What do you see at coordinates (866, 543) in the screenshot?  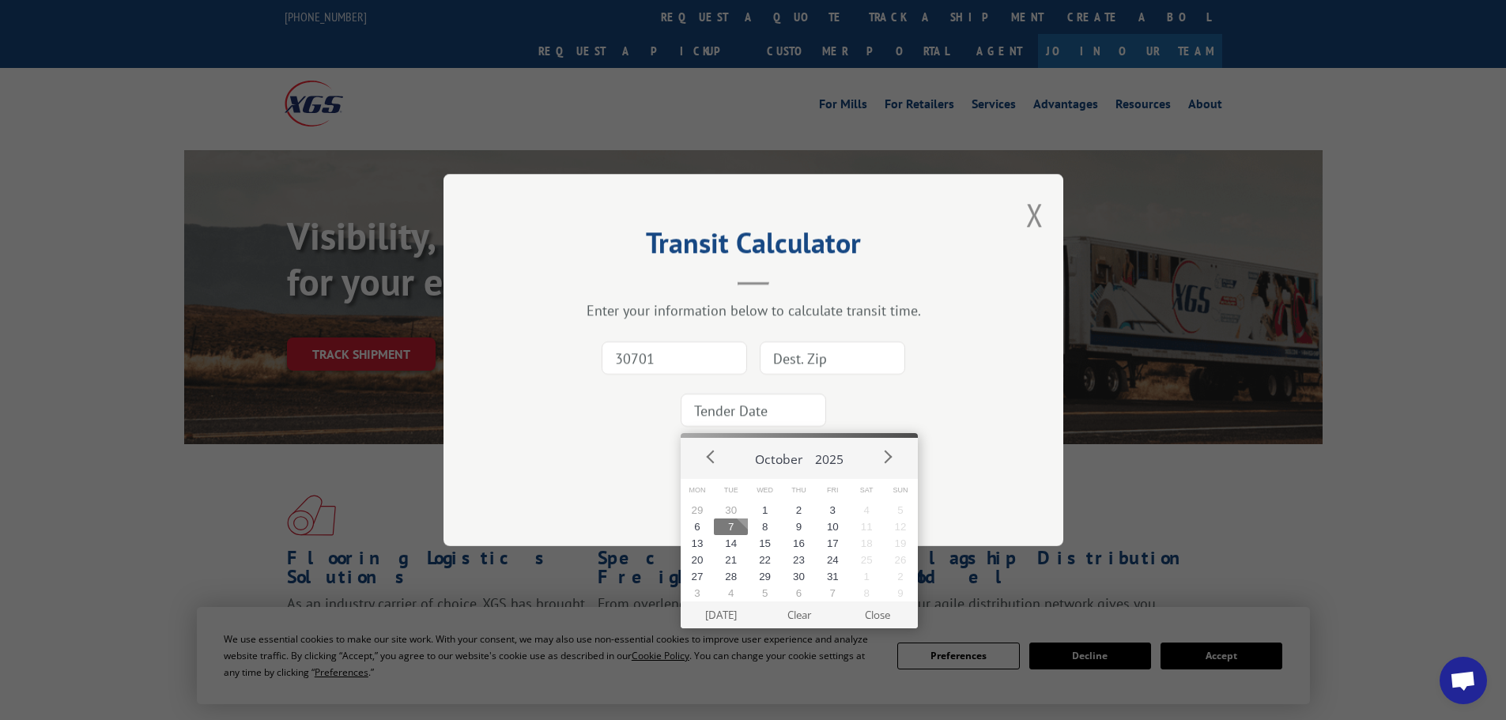 I see `button: 18` at bounding box center [866, 543].